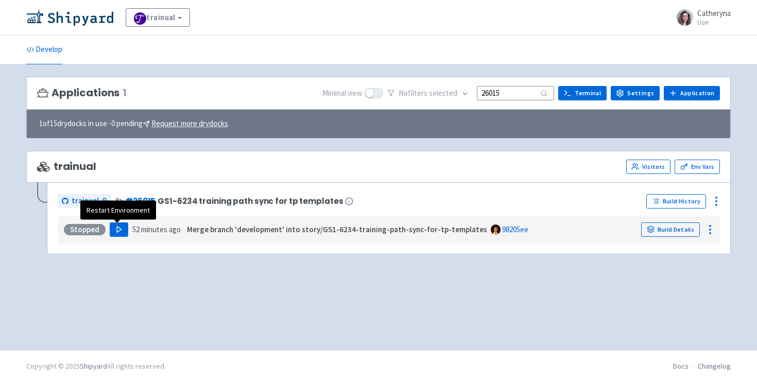 This screenshot has height=382, width=757. What do you see at coordinates (44, 50) in the screenshot?
I see `a: Develop` at bounding box center [44, 50].